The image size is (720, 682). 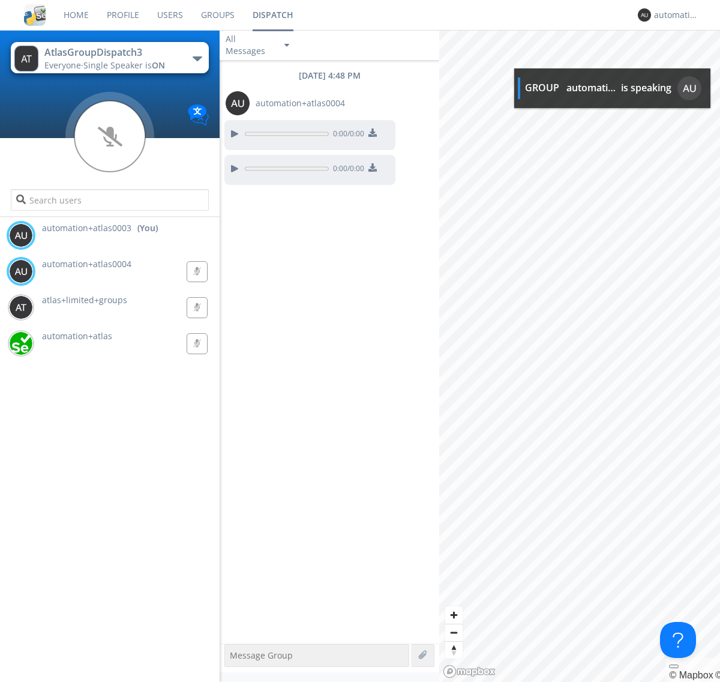 I want to click on img: d2d01cd9b4174d08988066c6d424eccd, so click(x=21, y=343).